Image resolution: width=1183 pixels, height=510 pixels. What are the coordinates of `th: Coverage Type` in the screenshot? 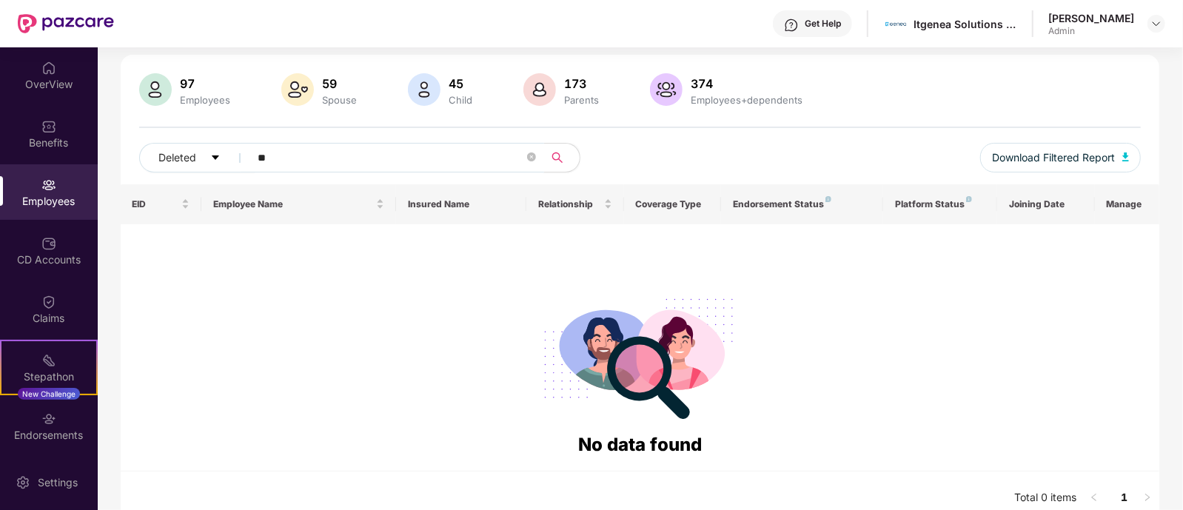 It's located at (673, 204).